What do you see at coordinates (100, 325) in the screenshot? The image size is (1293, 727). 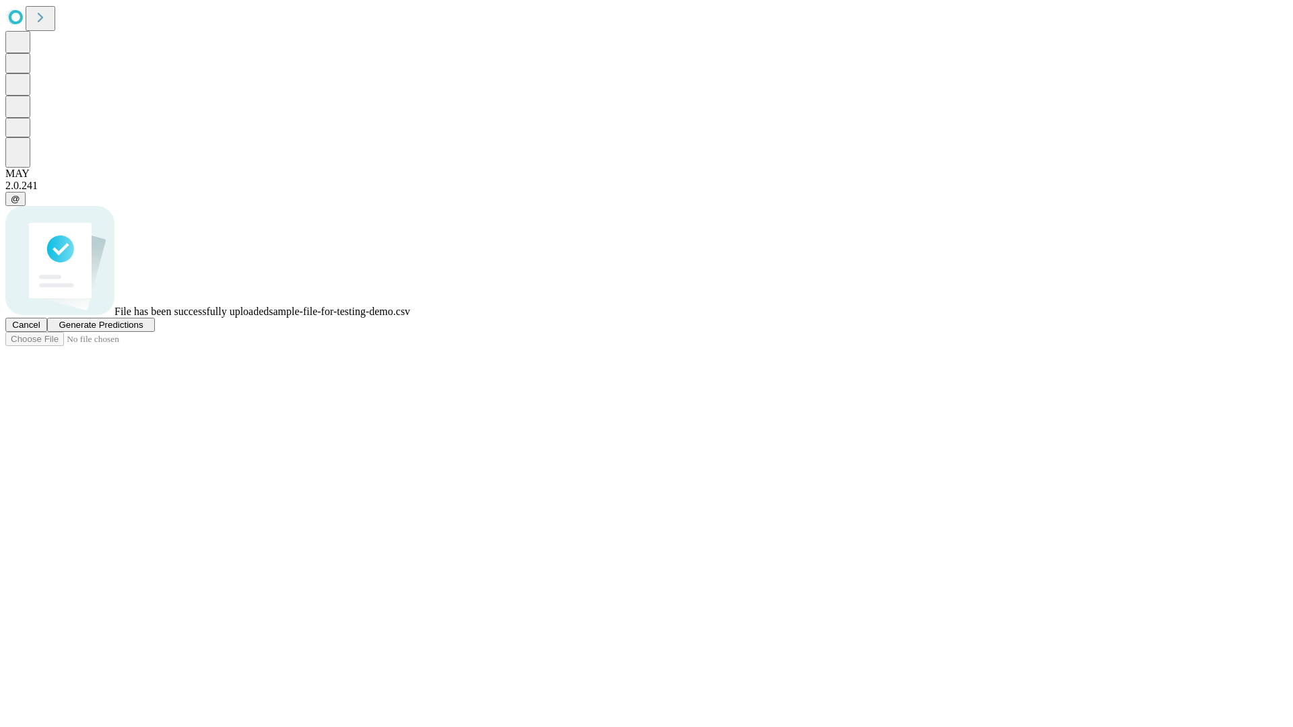 I see `span: Generate Predictions` at bounding box center [100, 325].